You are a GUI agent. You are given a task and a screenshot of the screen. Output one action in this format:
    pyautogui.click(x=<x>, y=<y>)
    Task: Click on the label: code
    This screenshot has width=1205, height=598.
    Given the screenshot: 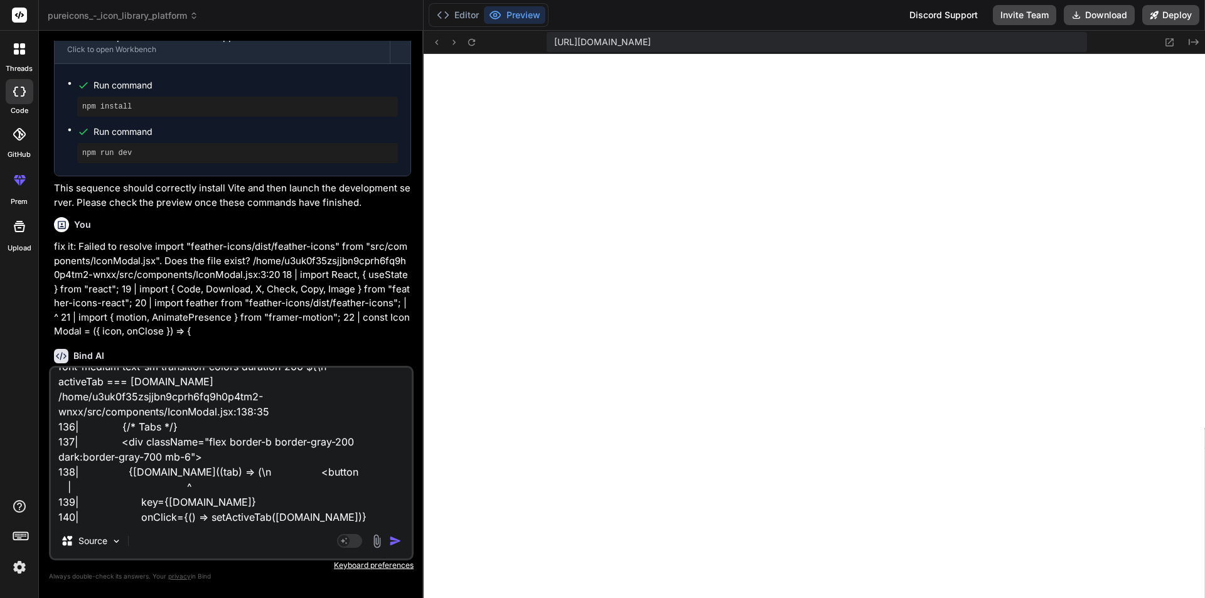 What is the action you would take?
    pyautogui.click(x=19, y=110)
    